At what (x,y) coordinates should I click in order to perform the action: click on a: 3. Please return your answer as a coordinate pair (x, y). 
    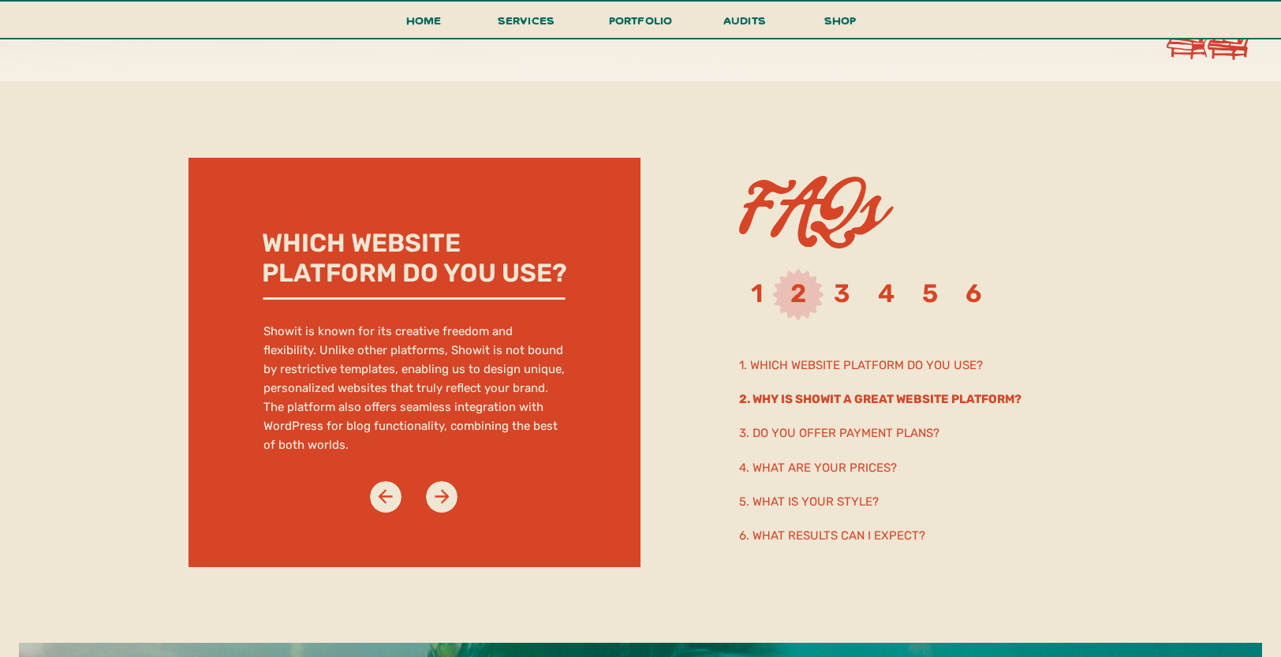
    Looking at the image, I should click on (841, 293).